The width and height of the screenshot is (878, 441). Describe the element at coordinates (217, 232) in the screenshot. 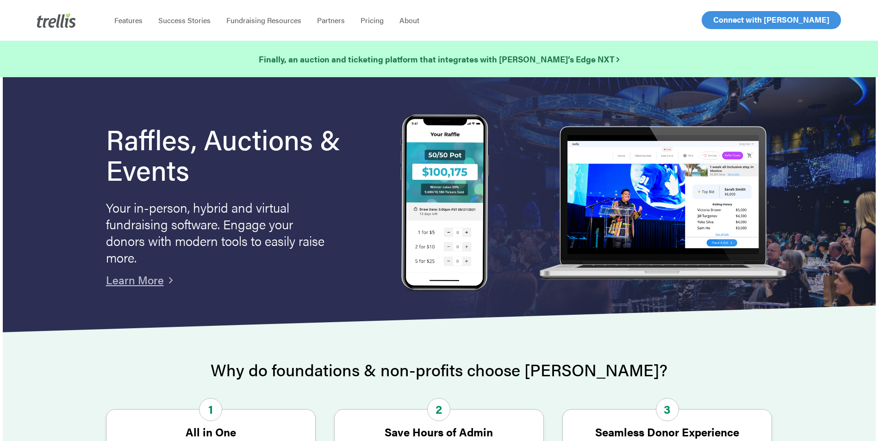

I see `p: Your in-person, hybrid and virtual fundraising software. Engage your donors with modern tools to ...` at that location.